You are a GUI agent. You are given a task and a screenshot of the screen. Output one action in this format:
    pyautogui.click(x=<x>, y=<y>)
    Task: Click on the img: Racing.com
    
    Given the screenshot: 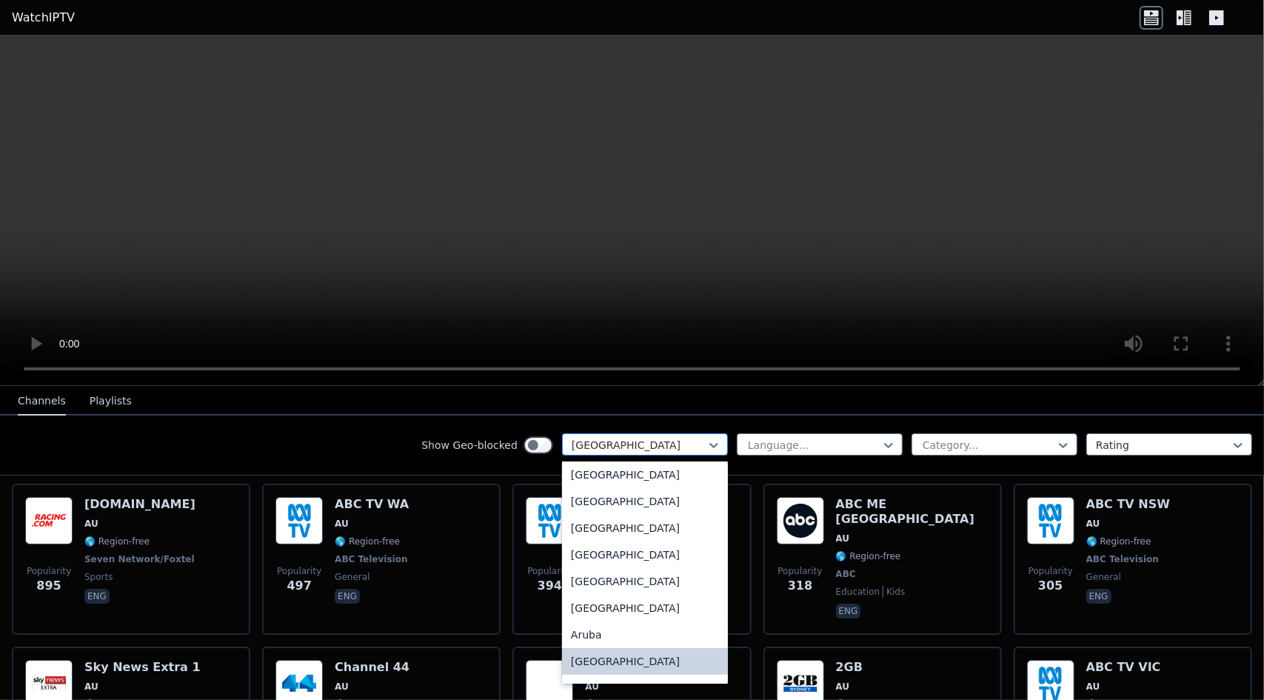 What is the action you would take?
    pyautogui.click(x=49, y=521)
    